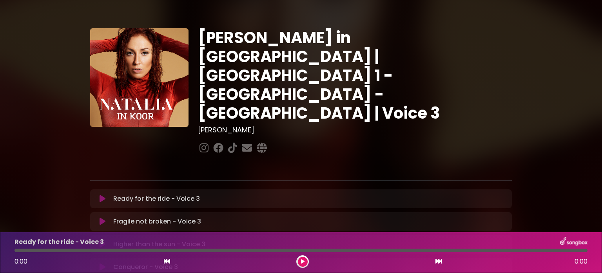 This screenshot has height=273, width=602. Describe the element at coordinates (139, 77) in the screenshot. I see `img: YTVS25JmS9CLUqXqkEhs` at that location.